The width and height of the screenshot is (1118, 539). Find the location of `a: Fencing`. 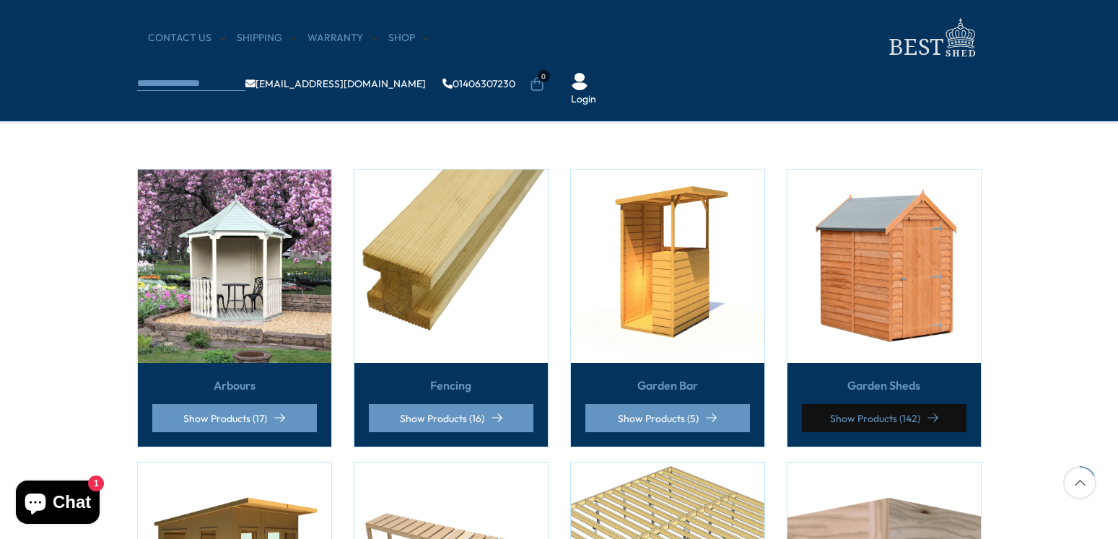

a: Fencing is located at coordinates (451, 386).